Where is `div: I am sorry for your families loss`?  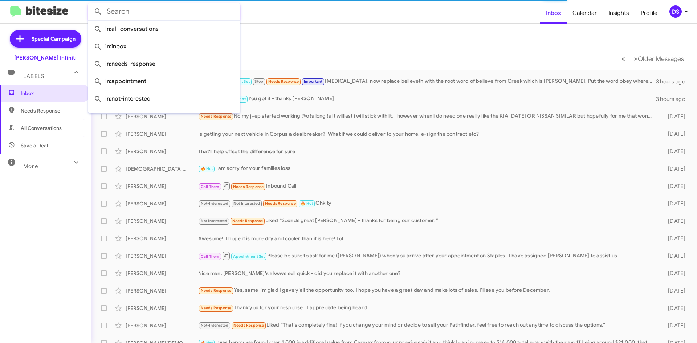
div: I am sorry for your families loss is located at coordinates (427, 168).